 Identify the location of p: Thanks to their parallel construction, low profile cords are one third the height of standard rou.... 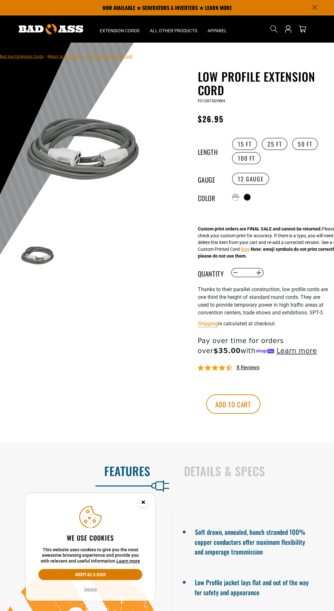
(264, 301).